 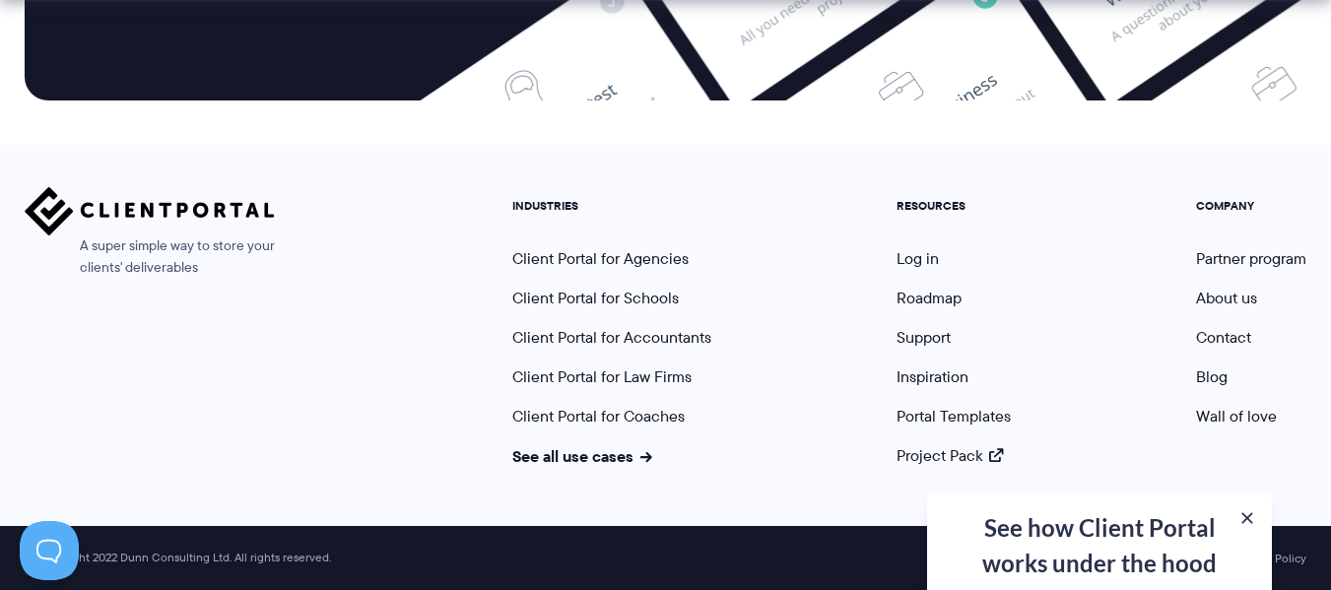 I want to click on a: Project Pack, so click(x=950, y=455).